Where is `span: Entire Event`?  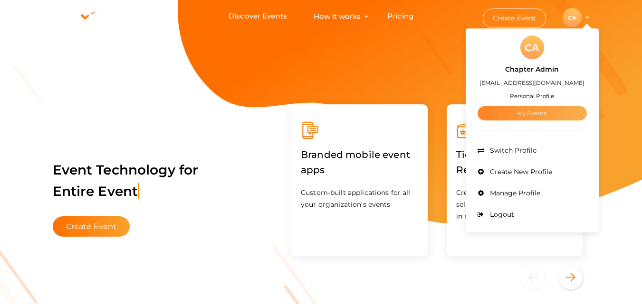 span: Entire Event is located at coordinates (96, 191).